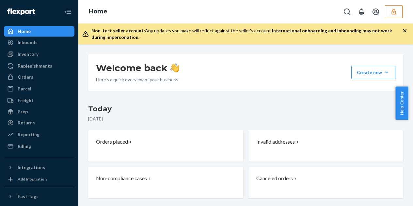 This screenshot has height=206, width=413. What do you see at coordinates (24, 146) in the screenshot?
I see `div: Billing` at bounding box center [24, 146].